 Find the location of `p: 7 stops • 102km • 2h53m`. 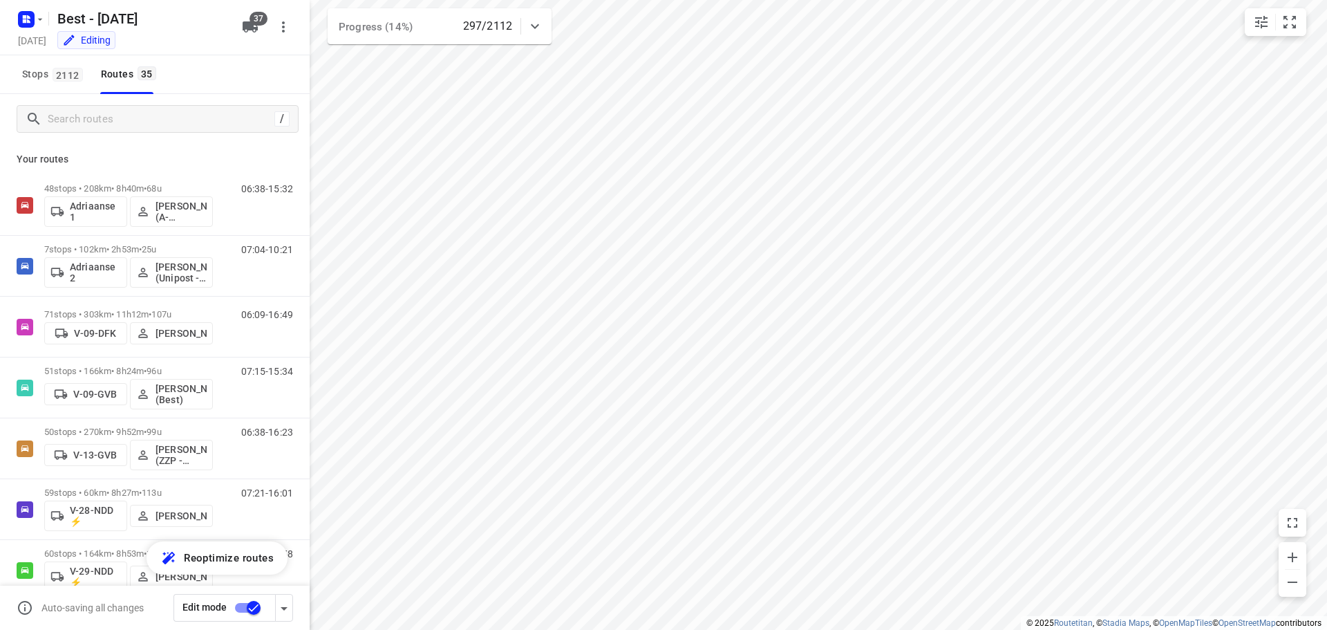

p: 7 stops • 102km • 2h53m is located at coordinates (129, 249).